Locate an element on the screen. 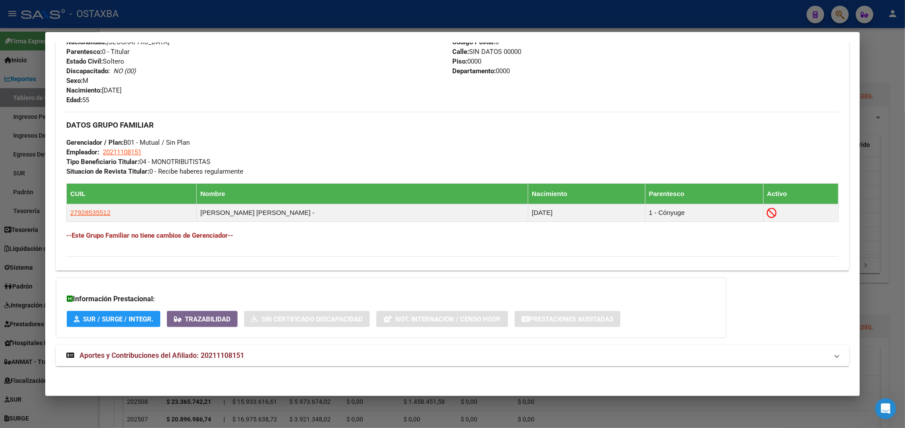  strong: Calle: is located at coordinates (460, 52).